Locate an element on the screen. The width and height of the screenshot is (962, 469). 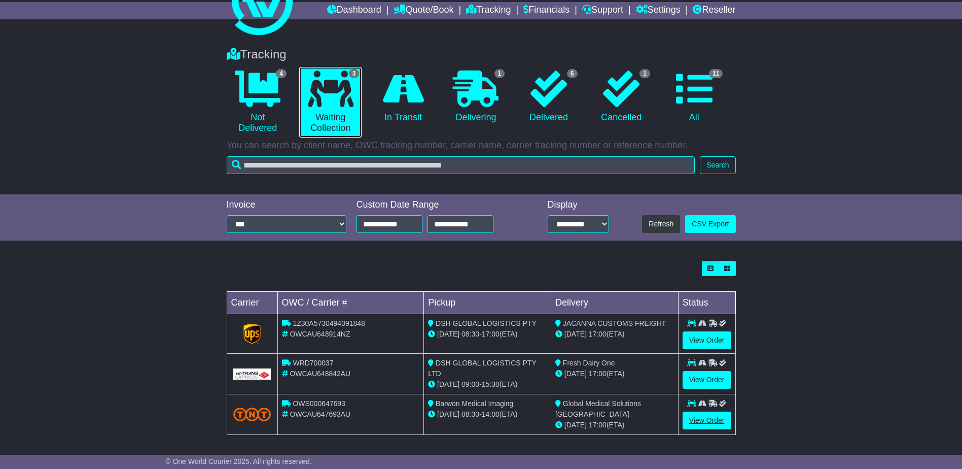
span: 6 is located at coordinates (572, 74).